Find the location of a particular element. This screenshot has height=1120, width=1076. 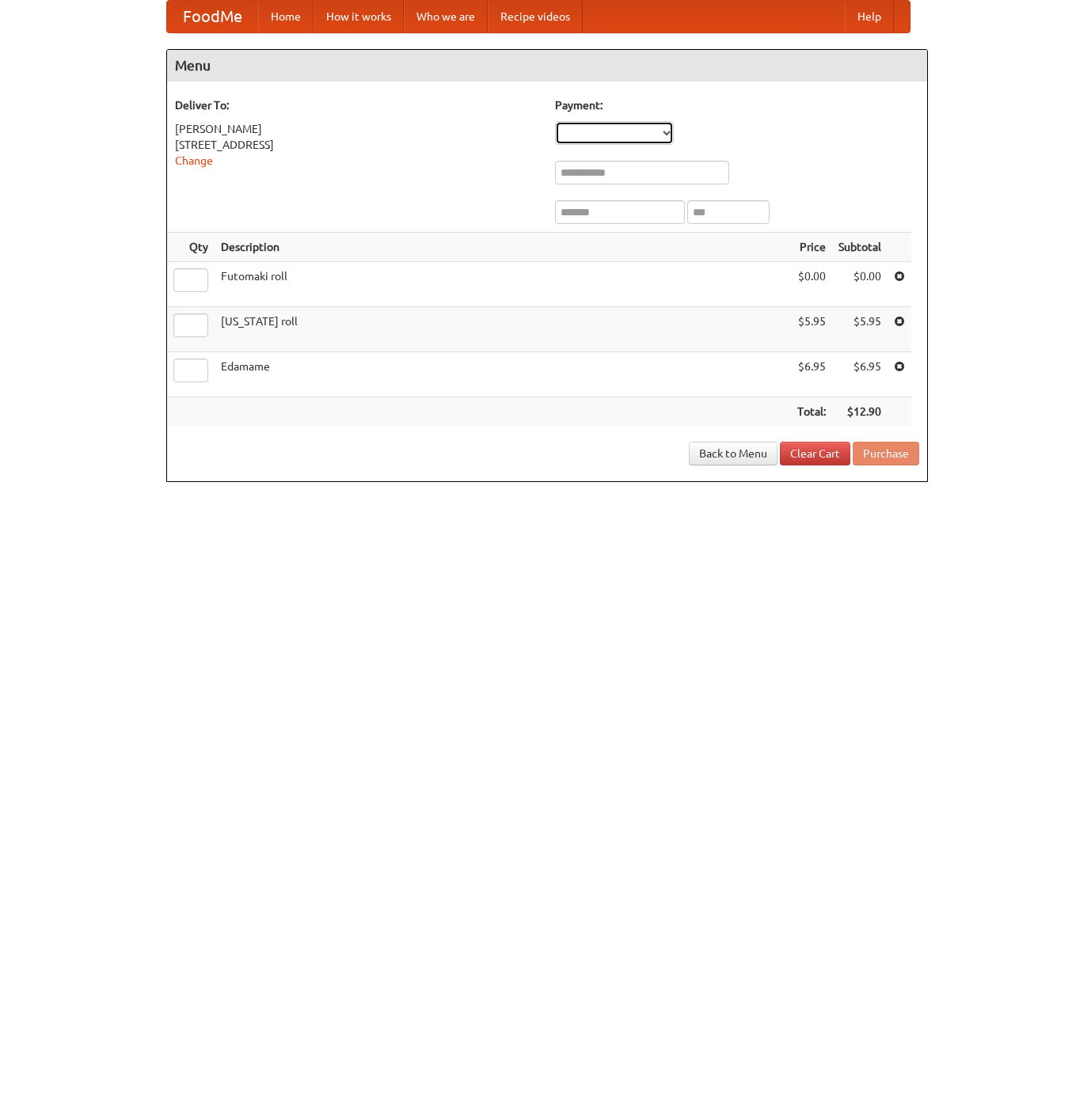

a: Help is located at coordinates (869, 17).